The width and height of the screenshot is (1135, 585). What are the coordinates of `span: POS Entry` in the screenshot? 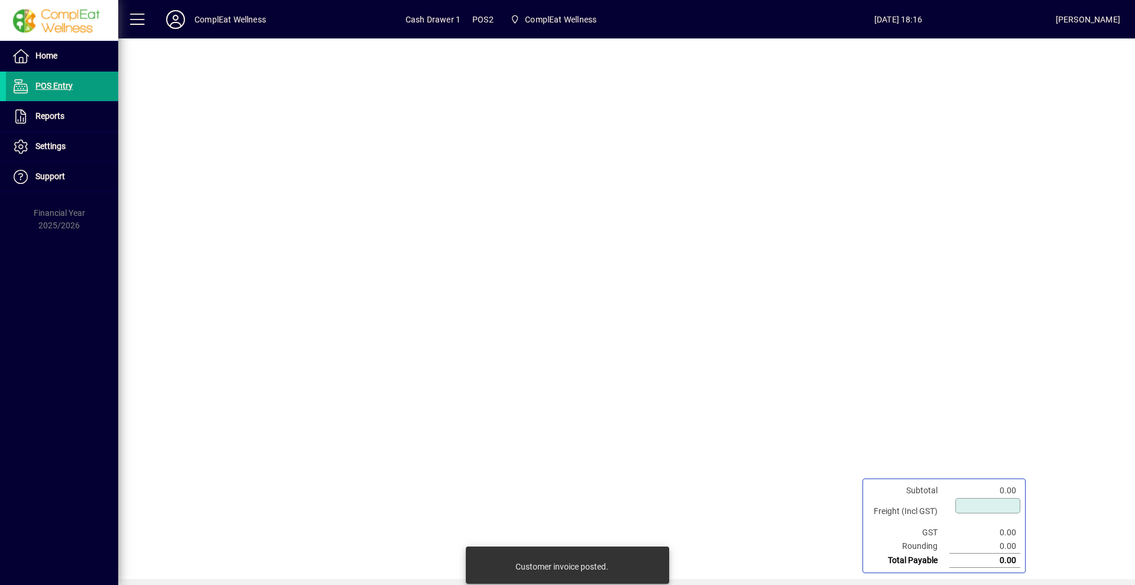 It's located at (54, 86).